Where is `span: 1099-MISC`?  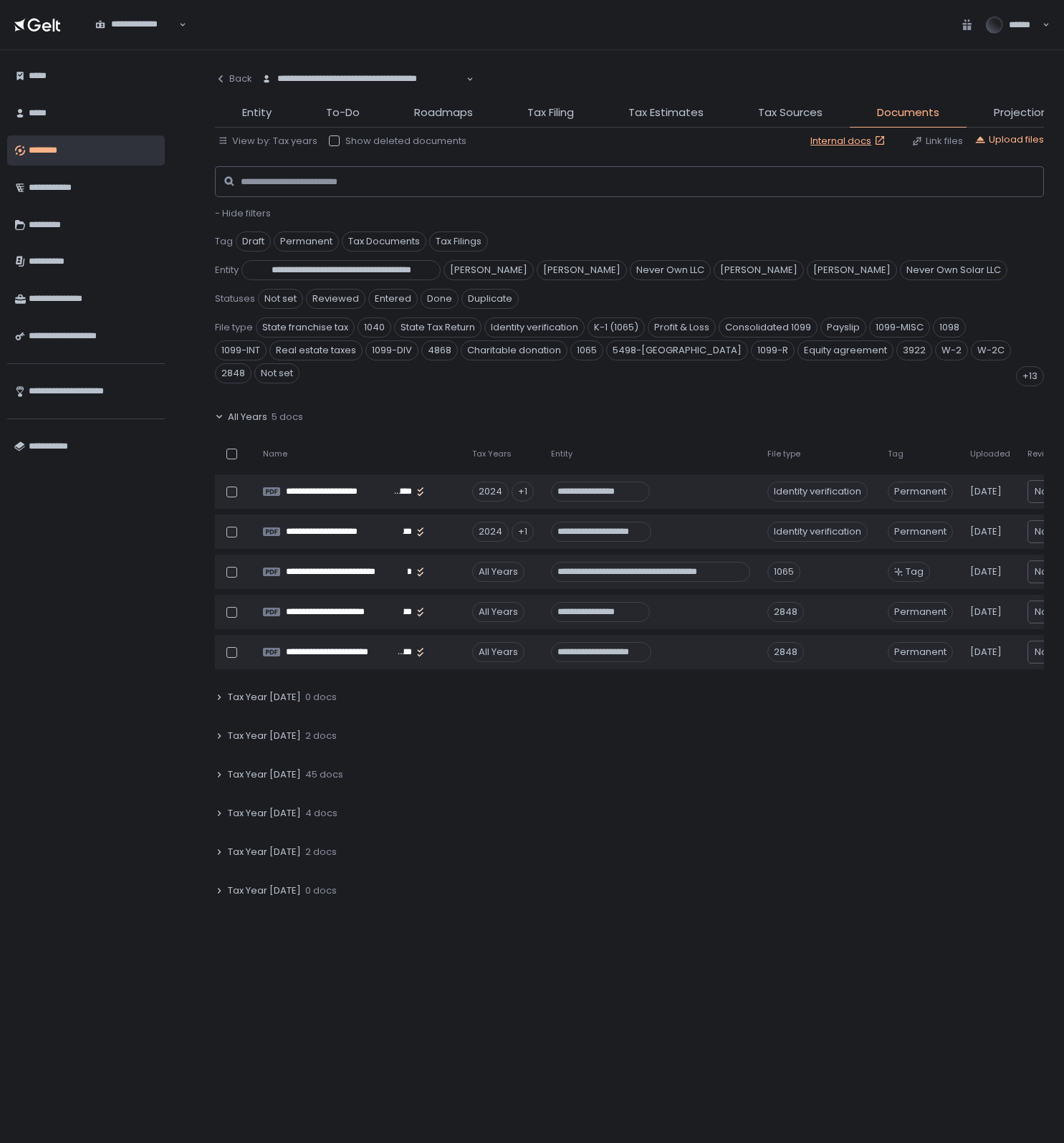
span: 1099-MISC is located at coordinates (899, 327).